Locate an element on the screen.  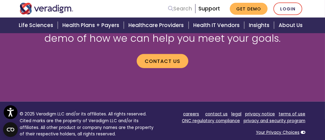
a: contact us is located at coordinates (216, 114).